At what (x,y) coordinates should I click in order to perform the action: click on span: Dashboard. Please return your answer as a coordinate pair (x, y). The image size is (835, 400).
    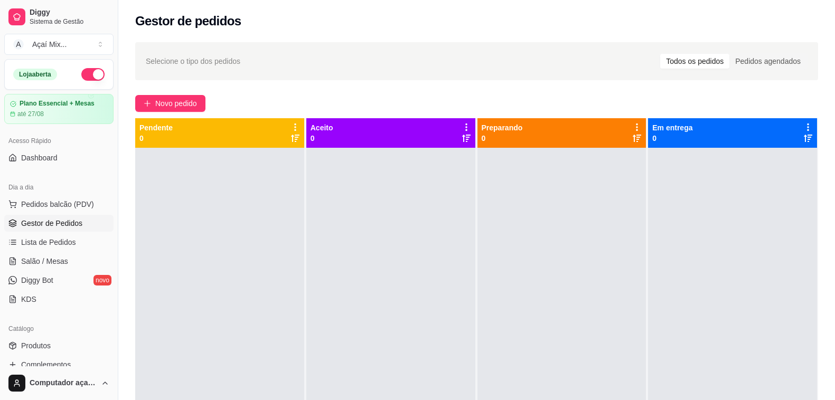
    Looking at the image, I should click on (39, 158).